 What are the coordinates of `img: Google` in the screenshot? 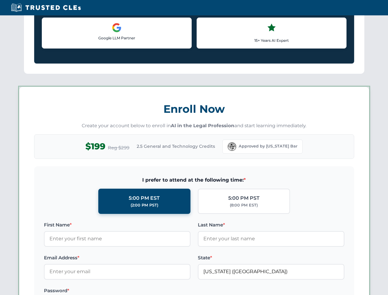 It's located at (117, 28).